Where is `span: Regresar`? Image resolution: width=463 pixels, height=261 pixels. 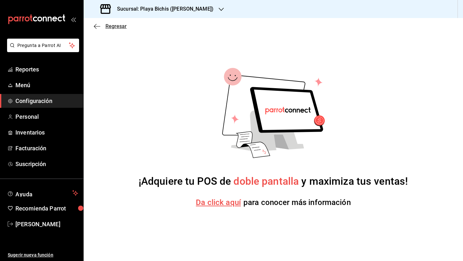 span: Regresar is located at coordinates (116, 26).